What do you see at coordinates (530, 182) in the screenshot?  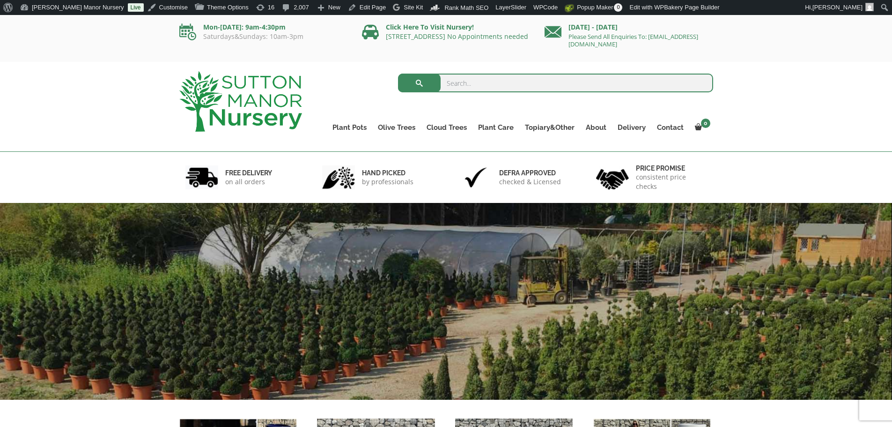 I see `p: checked & Licensed` at bounding box center [530, 182].